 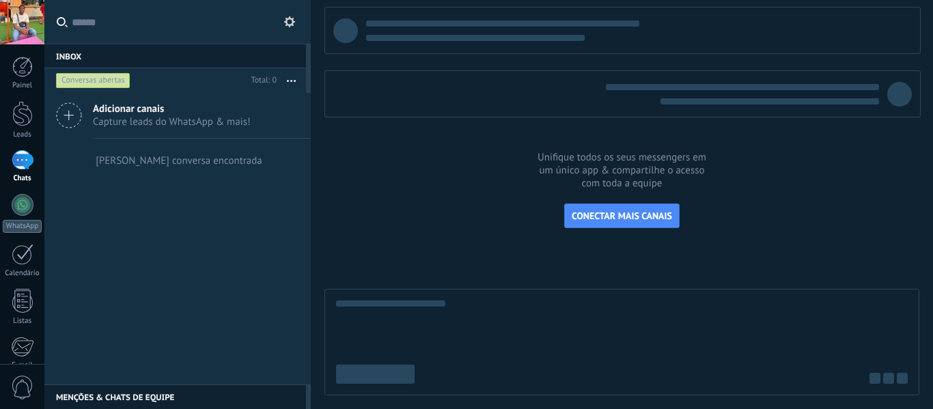 I want to click on div: Menções & Chats de equipe, so click(x=175, y=397).